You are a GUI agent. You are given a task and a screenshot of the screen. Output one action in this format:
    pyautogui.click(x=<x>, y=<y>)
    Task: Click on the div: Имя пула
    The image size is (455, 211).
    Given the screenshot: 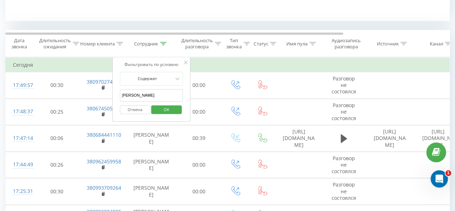 What is the action you would take?
    pyautogui.click(x=297, y=44)
    